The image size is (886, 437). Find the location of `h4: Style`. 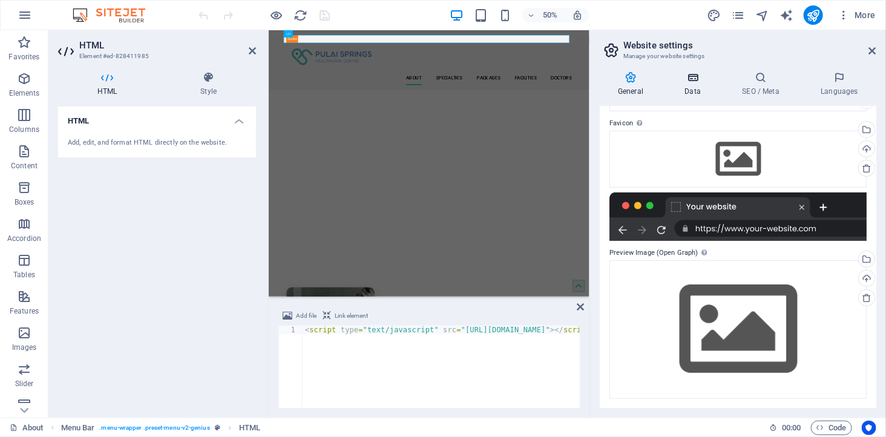

h4: Style is located at coordinates (208, 84).